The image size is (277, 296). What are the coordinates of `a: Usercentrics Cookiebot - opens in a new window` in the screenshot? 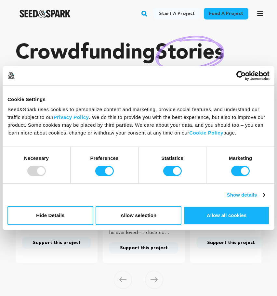 It's located at (241, 76).